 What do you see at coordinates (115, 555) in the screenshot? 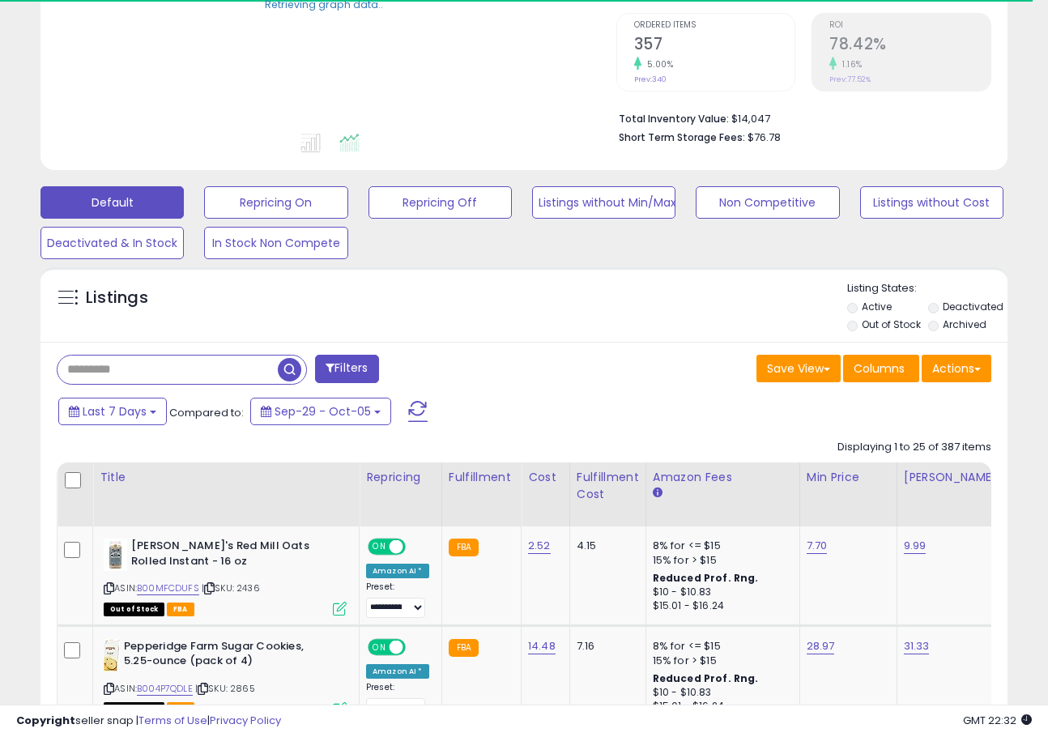
I see `img: 41683OaF0XL._SL40_.jpg` at bounding box center [115, 555].